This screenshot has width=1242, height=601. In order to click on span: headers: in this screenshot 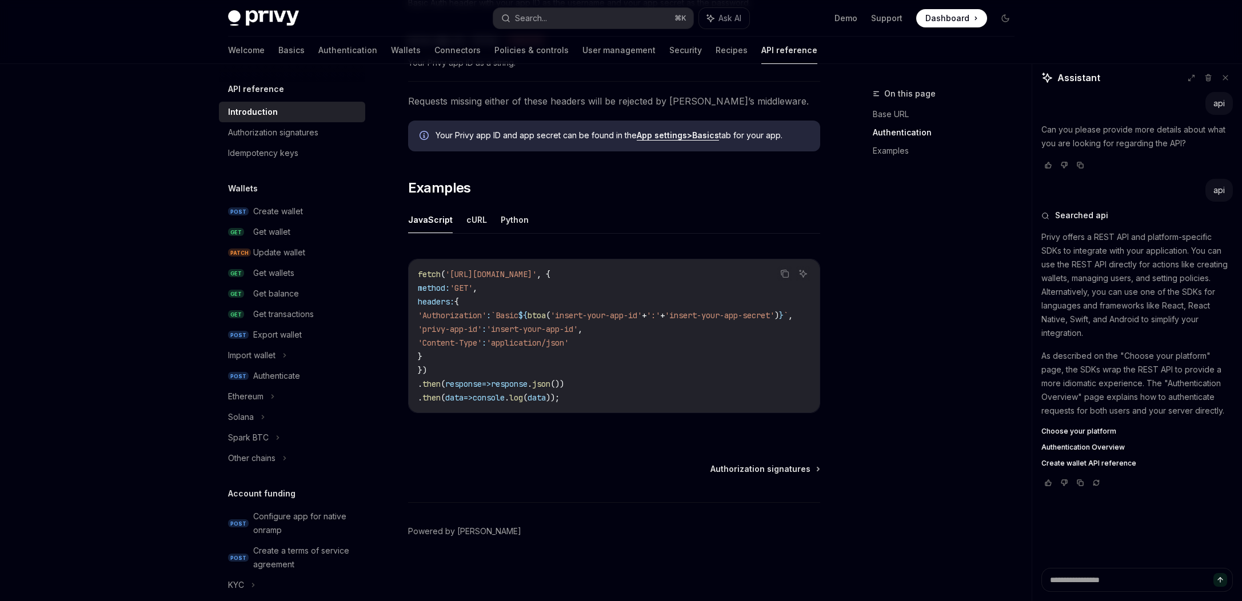, I will do `click(436, 302)`.